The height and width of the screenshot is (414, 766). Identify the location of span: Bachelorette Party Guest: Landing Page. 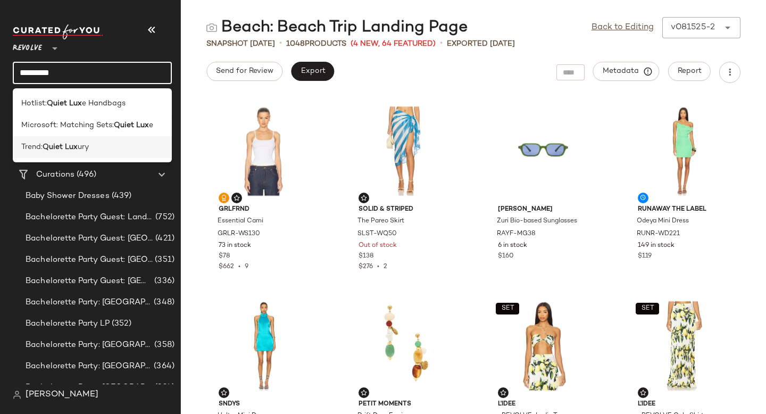
(89, 217).